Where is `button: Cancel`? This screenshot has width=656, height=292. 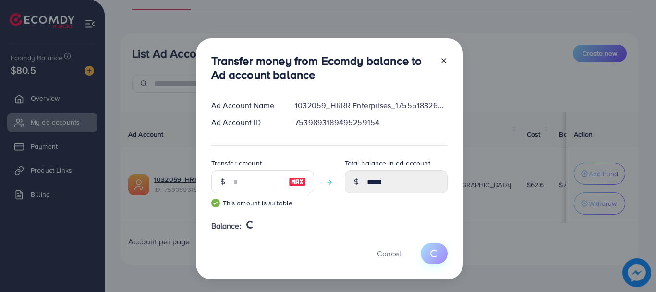 button: Cancel is located at coordinates (389, 253).